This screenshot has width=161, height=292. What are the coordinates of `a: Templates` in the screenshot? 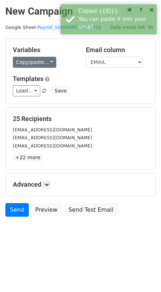 It's located at (28, 78).